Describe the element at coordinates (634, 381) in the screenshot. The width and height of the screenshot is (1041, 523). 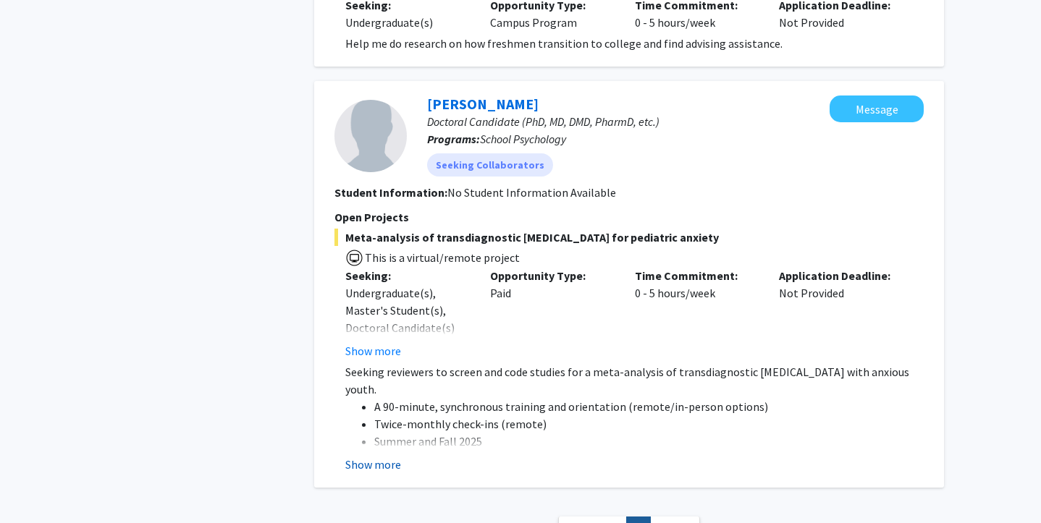
I see `p: Seeking reviewers to screen and code studies for a meta-analysis of transdiagnostic [MEDICAL_DATA...` at that location.